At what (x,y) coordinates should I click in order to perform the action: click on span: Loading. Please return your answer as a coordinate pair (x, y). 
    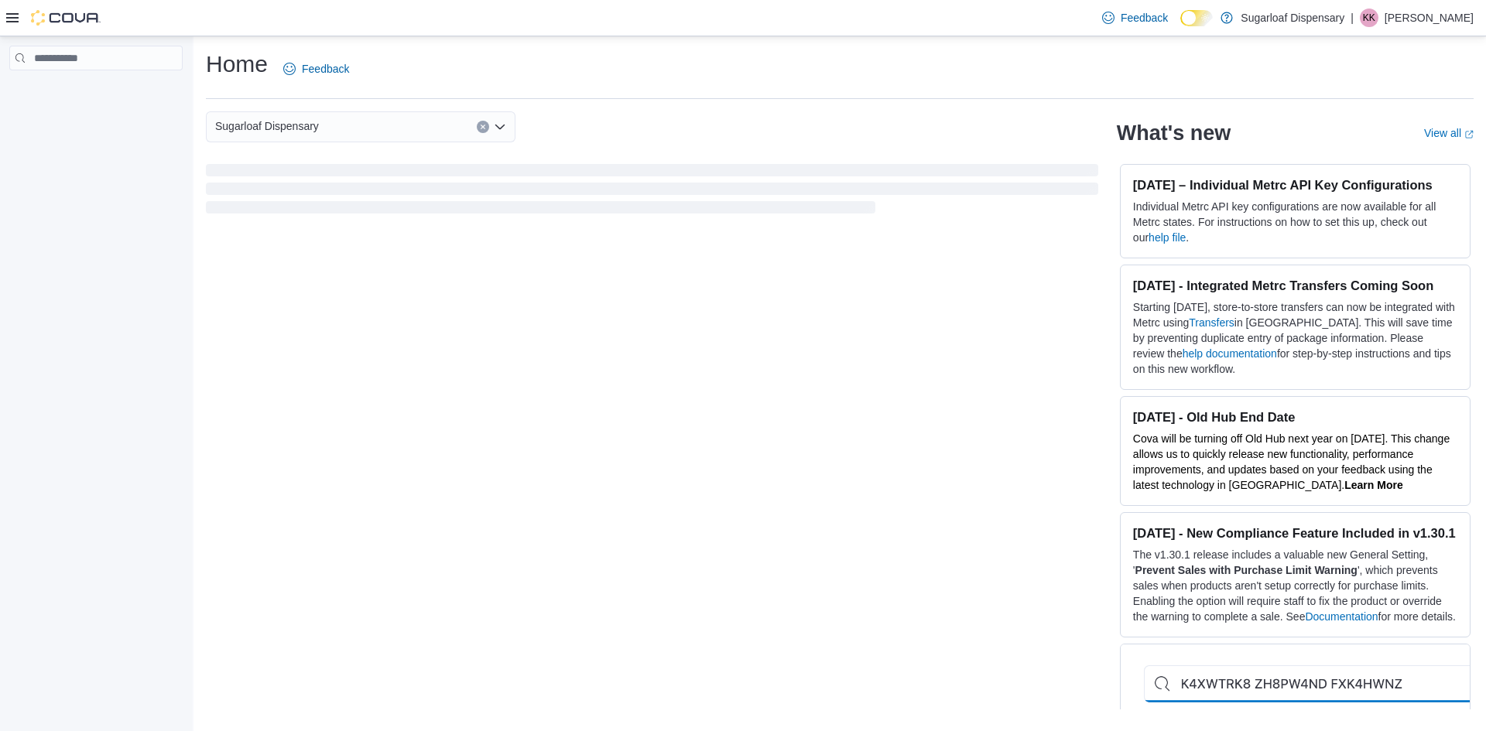
    Looking at the image, I should click on (652, 192).